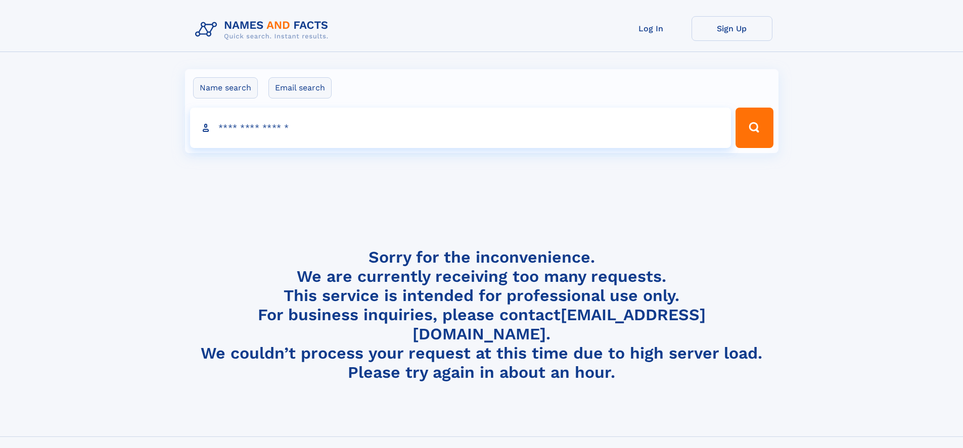 This screenshot has width=963, height=448. I want to click on input: search input, so click(461, 128).